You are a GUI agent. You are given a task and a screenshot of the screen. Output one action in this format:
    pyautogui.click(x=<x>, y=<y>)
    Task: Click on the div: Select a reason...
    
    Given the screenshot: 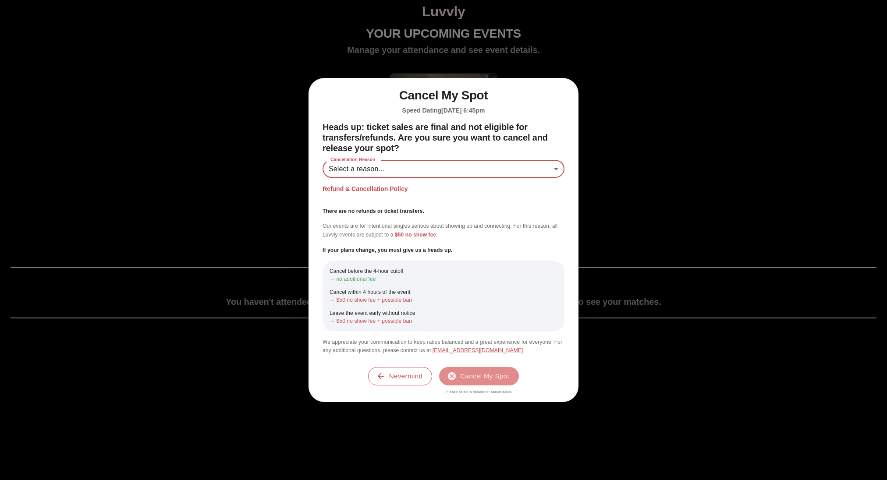 What is the action you would take?
    pyautogui.click(x=443, y=169)
    